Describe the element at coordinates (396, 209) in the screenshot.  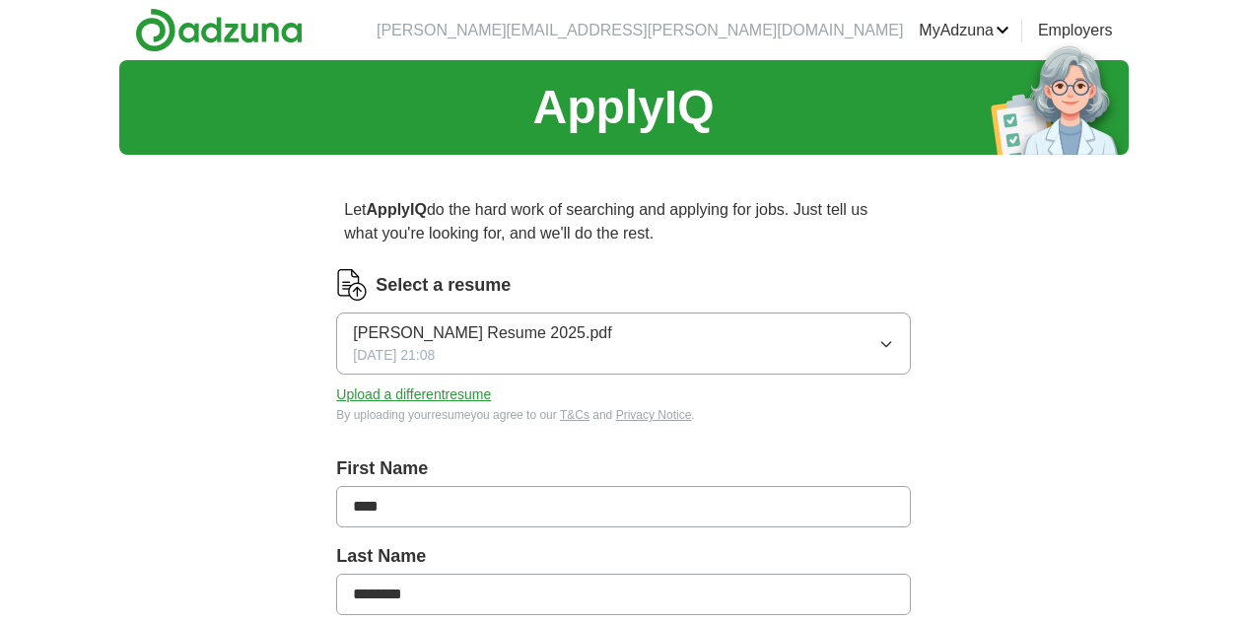
I see `strong: ApplyIQ` at that location.